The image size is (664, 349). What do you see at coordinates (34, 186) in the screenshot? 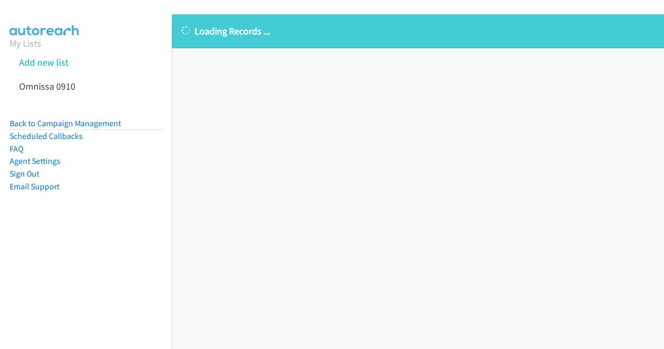
I see `a: Email Support` at bounding box center [34, 186].